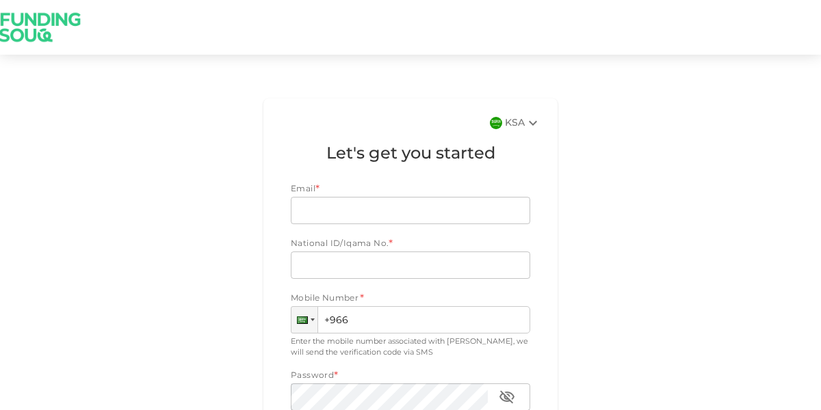 The width and height of the screenshot is (821, 410). What do you see at coordinates (410, 320) in the screenshot?
I see `input: 1 (702) 123-4567` at bounding box center [410, 320].